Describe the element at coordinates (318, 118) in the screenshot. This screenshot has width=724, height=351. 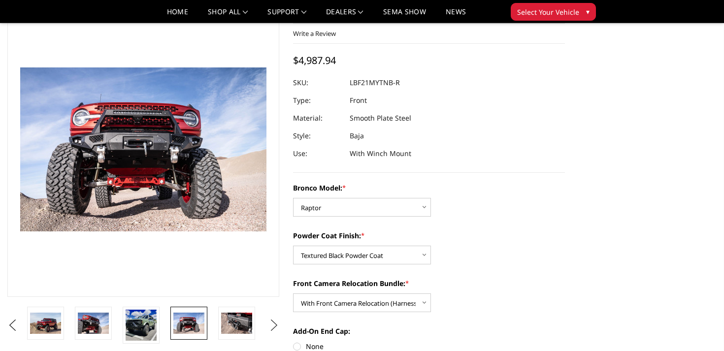
I see `dt: Material:` at that location.